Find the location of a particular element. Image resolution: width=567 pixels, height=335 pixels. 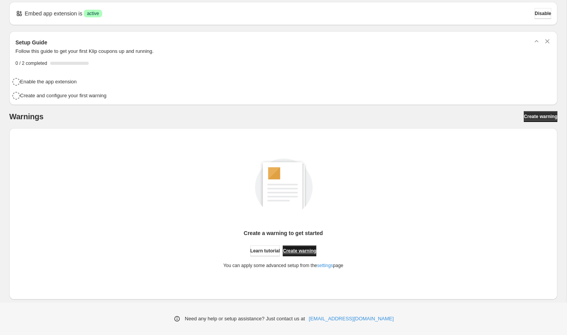

h4: Create and configure your first warning is located at coordinates (63, 96).